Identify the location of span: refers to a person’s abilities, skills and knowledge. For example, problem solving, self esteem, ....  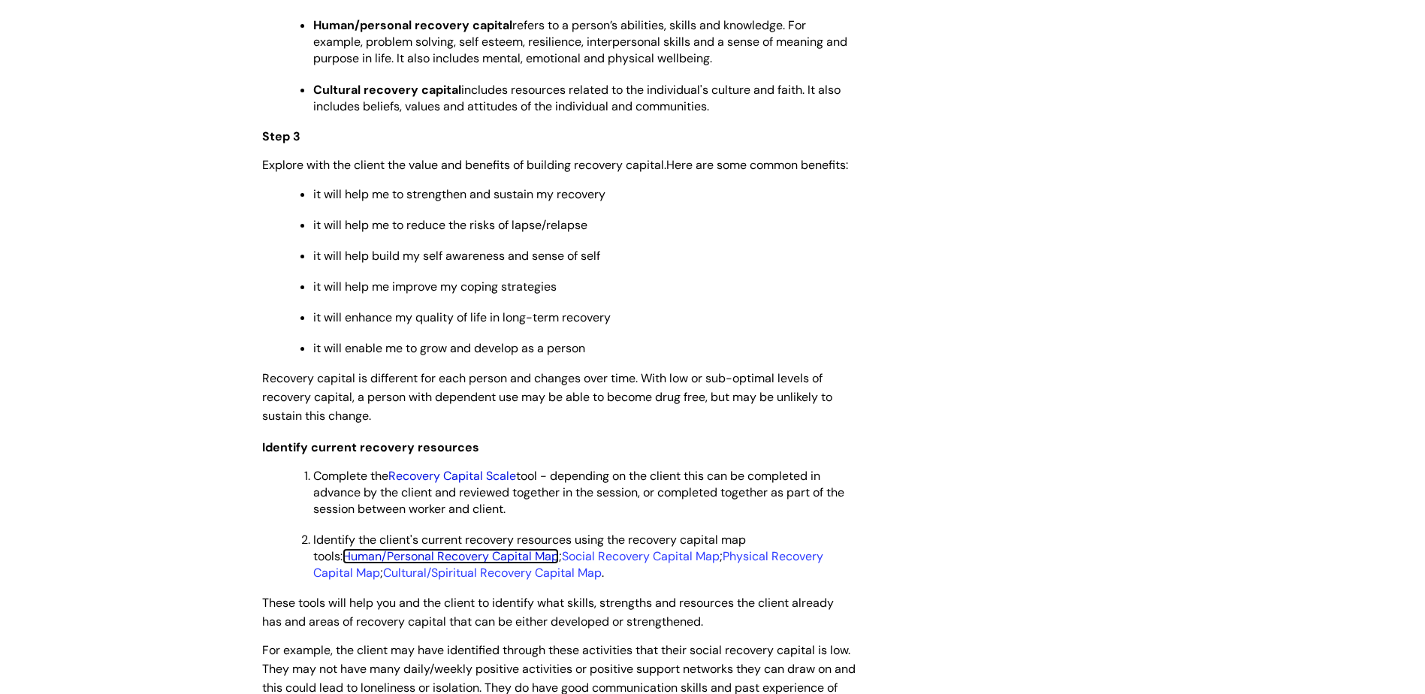
(580, 41).